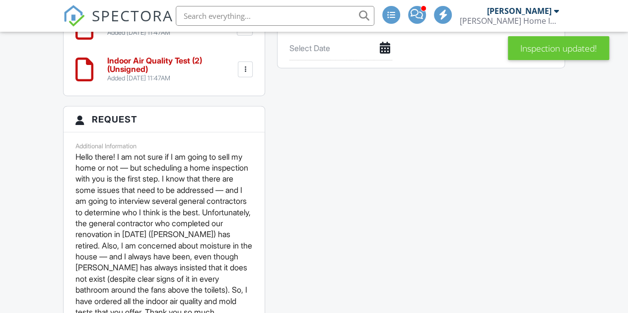 Image resolution: width=628 pixels, height=313 pixels. Describe the element at coordinates (106, 146) in the screenshot. I see `label: Additional Information` at that location.